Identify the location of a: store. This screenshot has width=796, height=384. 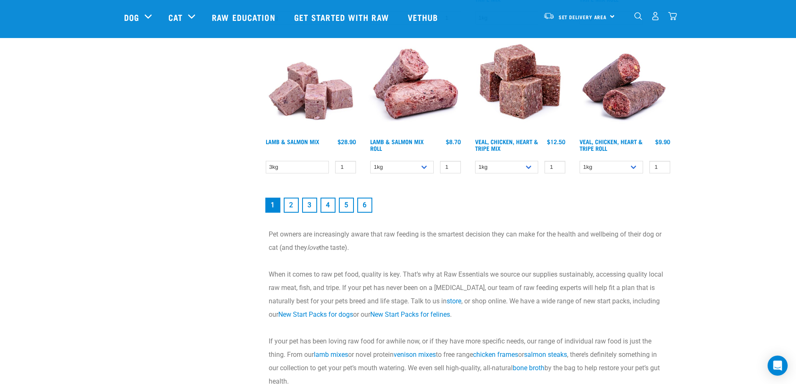
(454, 301).